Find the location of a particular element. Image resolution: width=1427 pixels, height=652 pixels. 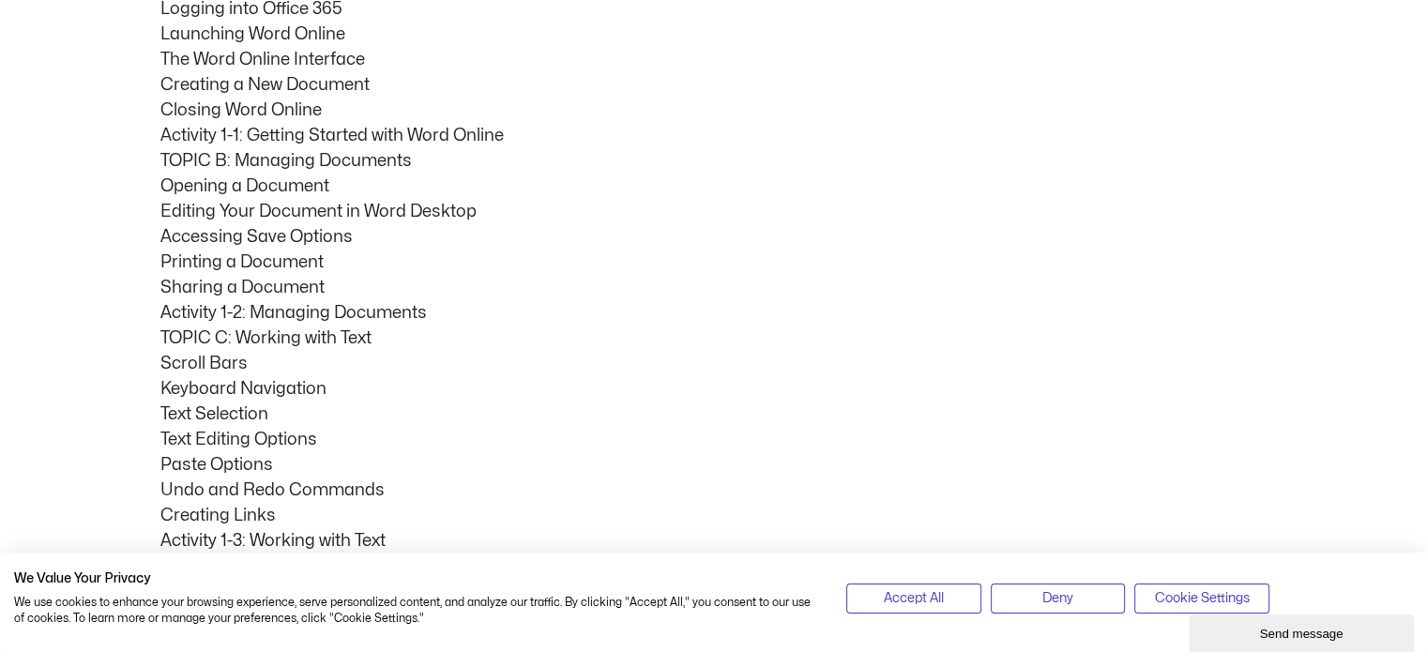

p: Editing Your Document in Word Desktop is located at coordinates (728, 211).